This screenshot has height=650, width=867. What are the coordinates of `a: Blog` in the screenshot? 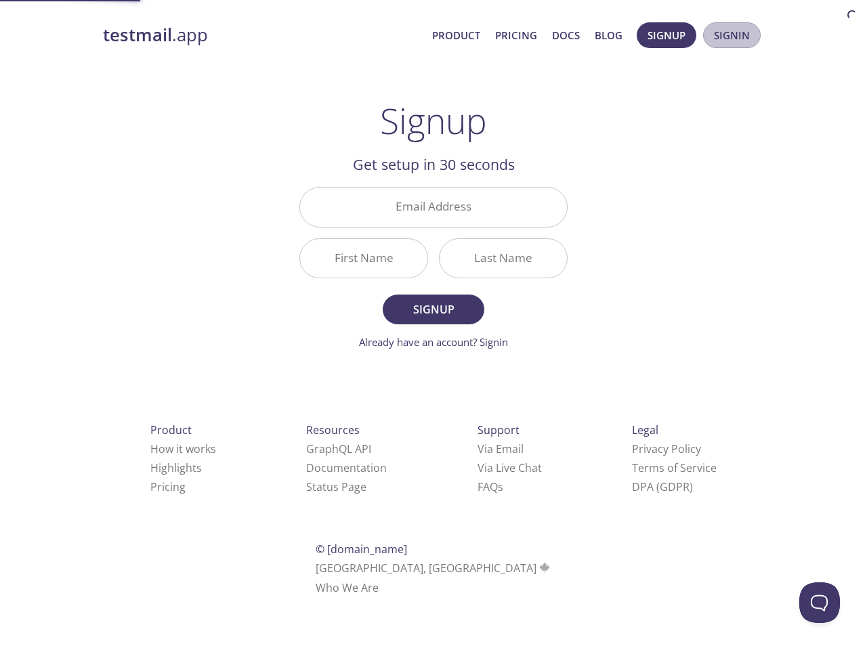 It's located at (608, 35).